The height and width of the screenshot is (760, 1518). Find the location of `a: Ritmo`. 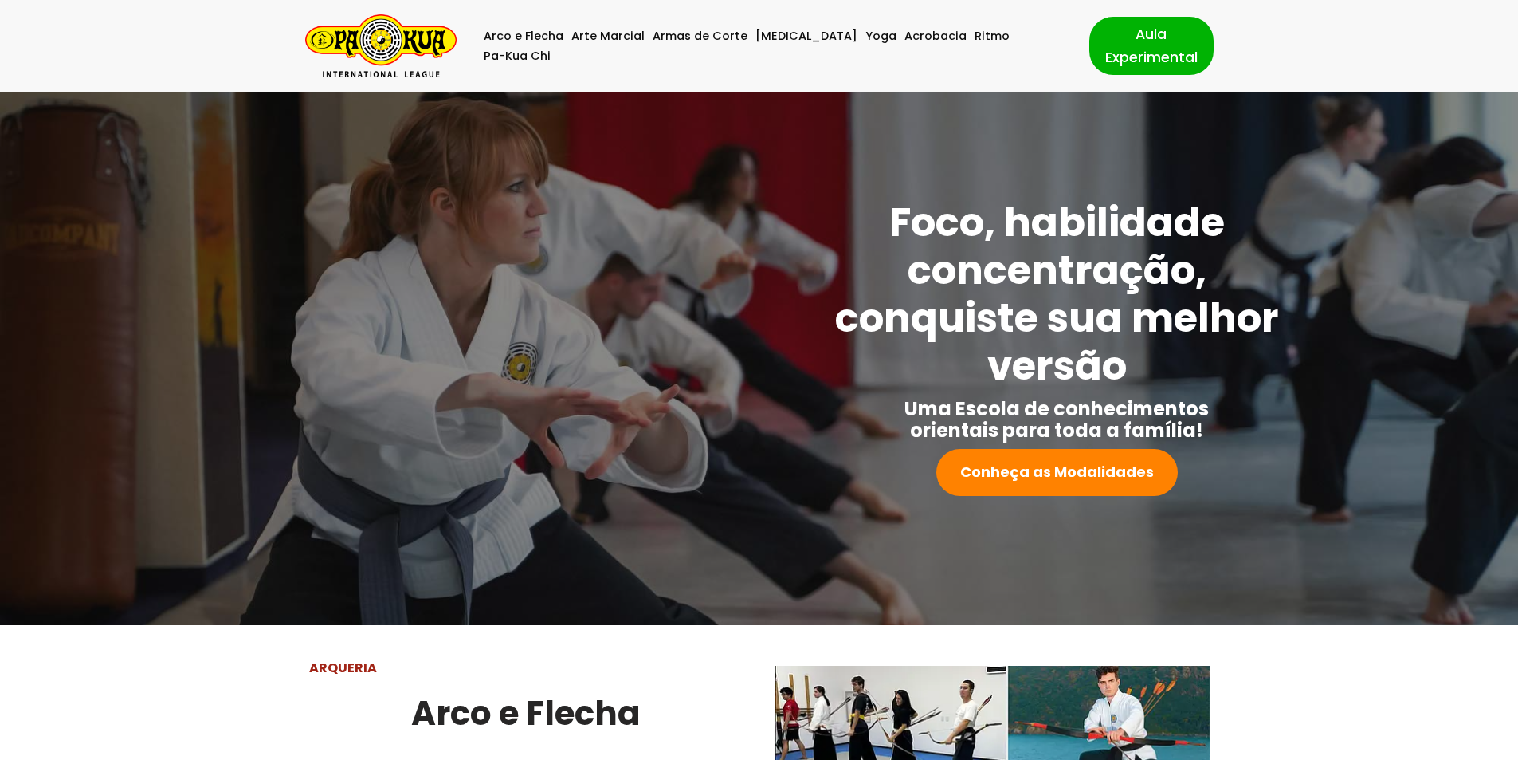

a: Ritmo is located at coordinates (992, 36).